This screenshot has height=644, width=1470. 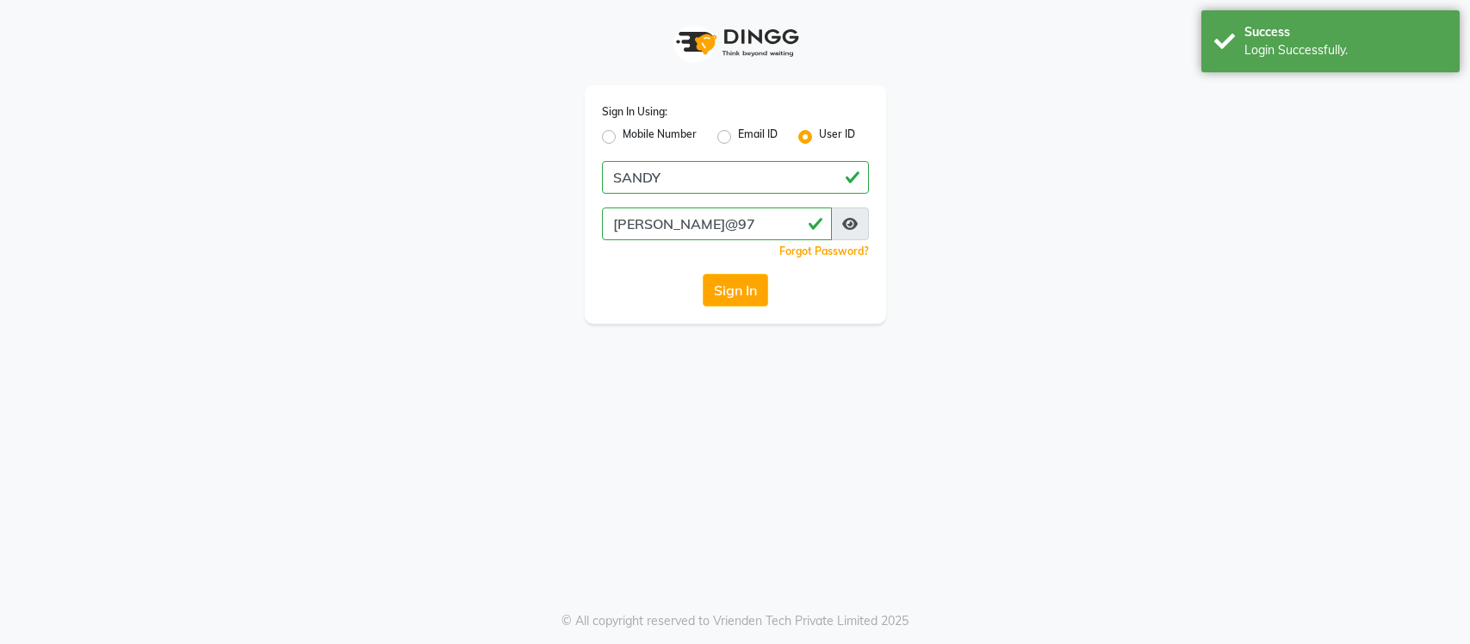 What do you see at coordinates (736, 42) in the screenshot?
I see `img: logo1.svg` at bounding box center [736, 42].